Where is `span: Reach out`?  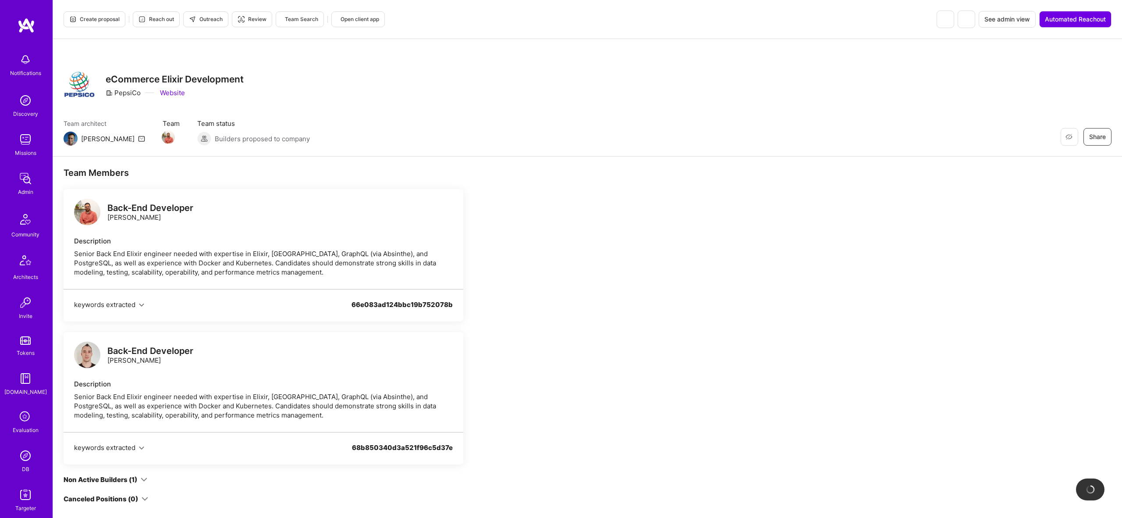 span: Reach out is located at coordinates (156, 19).